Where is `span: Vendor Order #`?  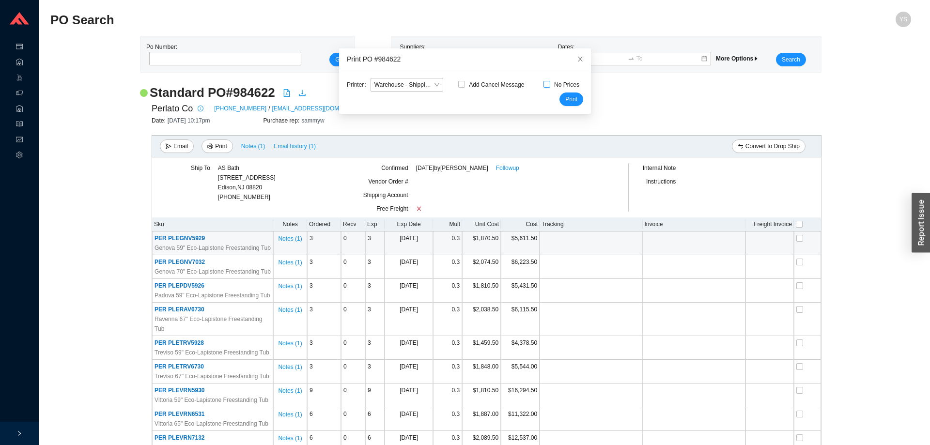
span: Vendor Order # is located at coordinates (389, 182).